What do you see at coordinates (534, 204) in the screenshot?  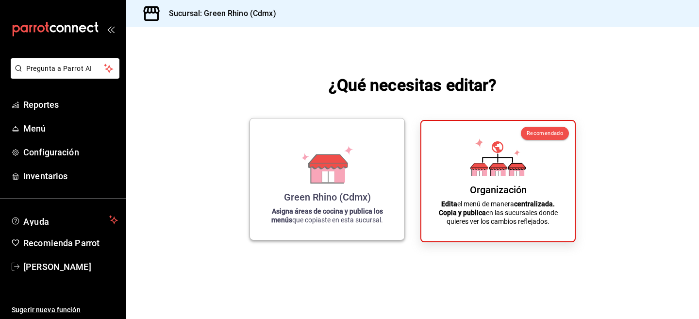 I see `strong: centralizada.` at bounding box center [534, 204].